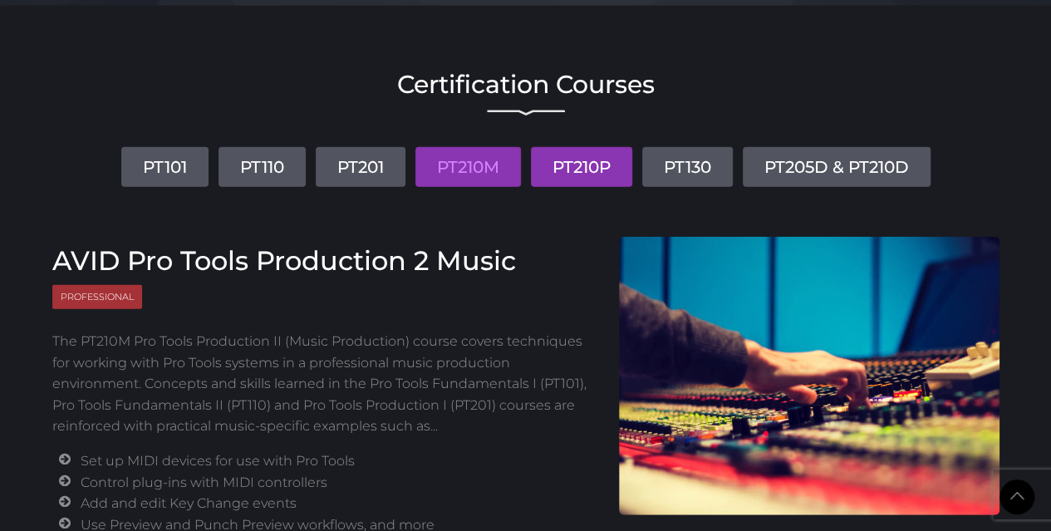  What do you see at coordinates (687, 167) in the screenshot?
I see `a: PT130` at bounding box center [687, 167].